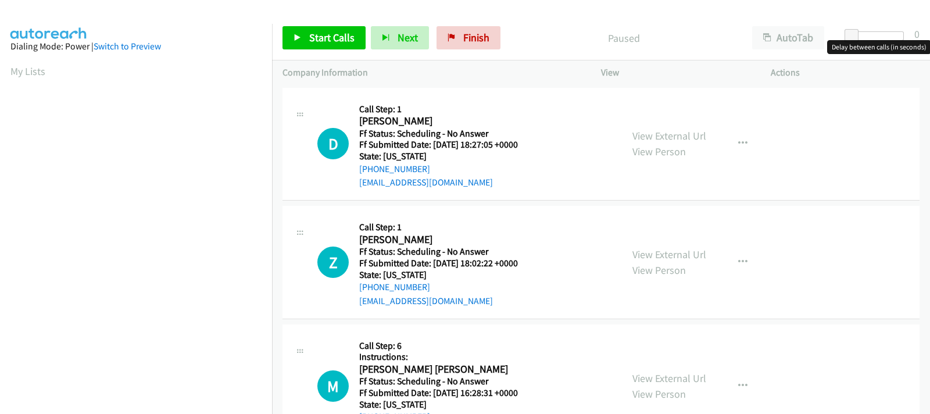 Image resolution: width=930 pixels, height=414 pixels. What do you see at coordinates (324, 38) in the screenshot?
I see `a: Start Calls` at bounding box center [324, 38].